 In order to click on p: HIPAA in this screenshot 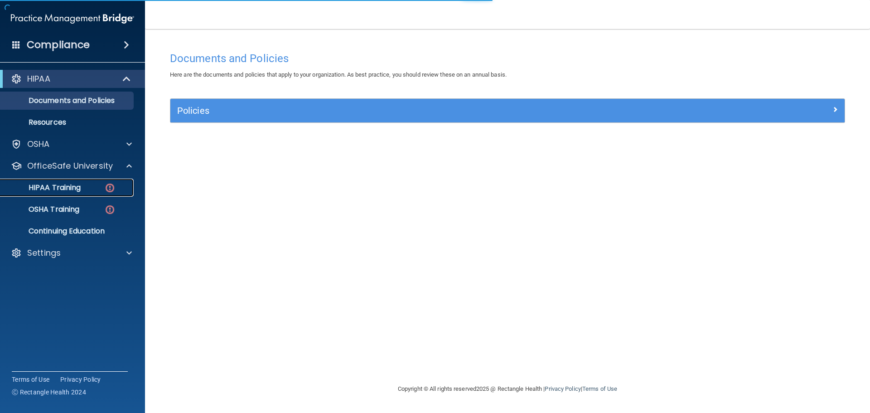, I will do `click(38, 79)`.